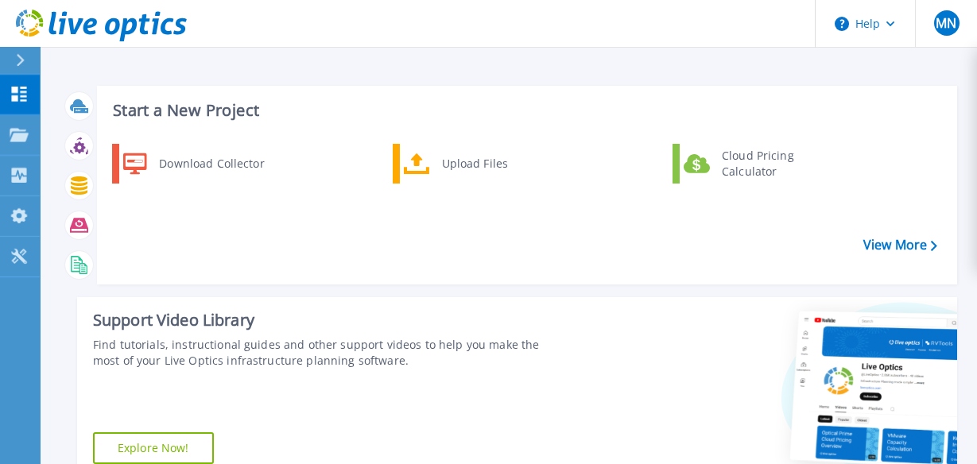 This screenshot has height=464, width=977. I want to click on a: Download Collector, so click(193, 164).